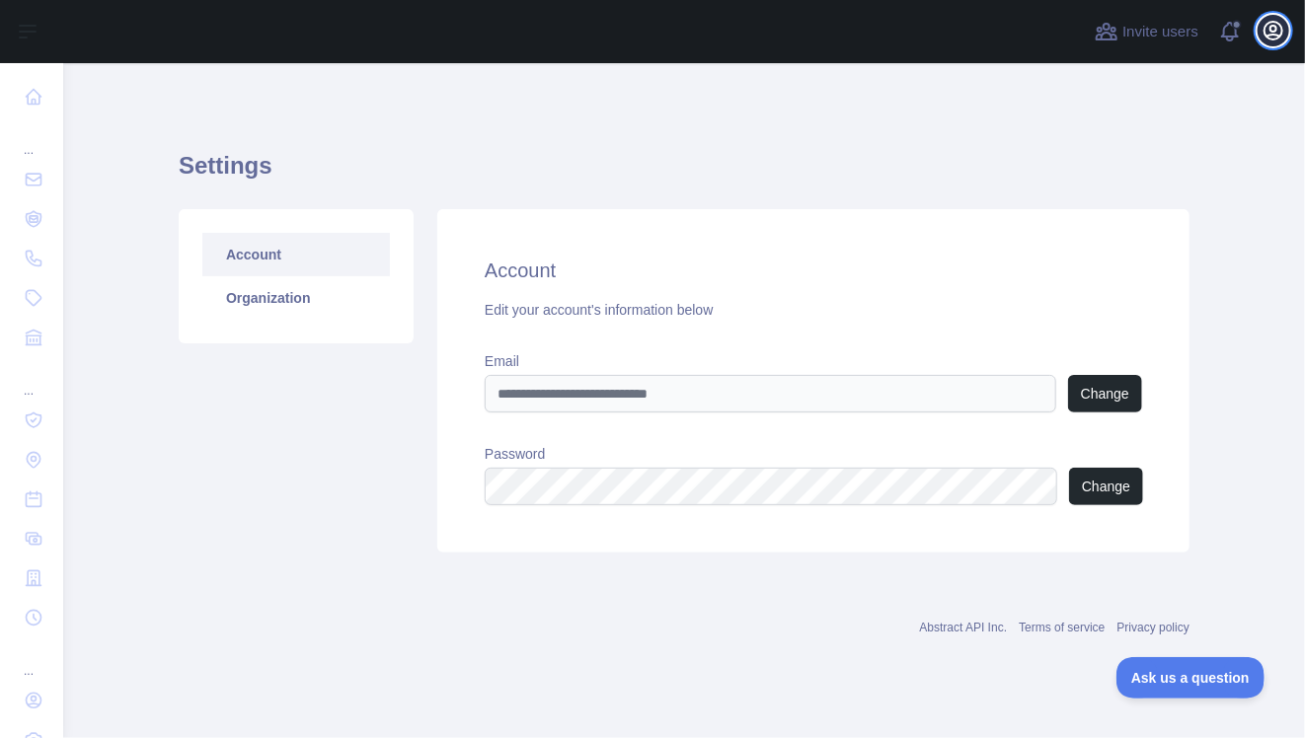 This screenshot has width=1305, height=738. I want to click on a: Abstract API Inc., so click(964, 628).